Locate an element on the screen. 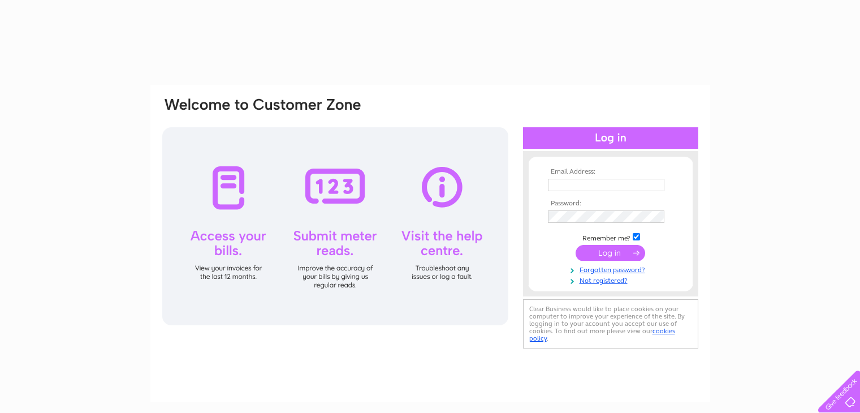 This screenshot has width=860, height=413. input: Submit is located at coordinates (610, 253).